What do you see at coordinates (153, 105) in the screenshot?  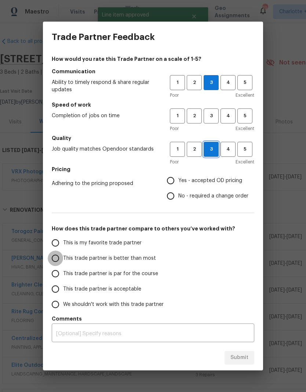 I see `h5: Speed of work` at bounding box center [153, 105].